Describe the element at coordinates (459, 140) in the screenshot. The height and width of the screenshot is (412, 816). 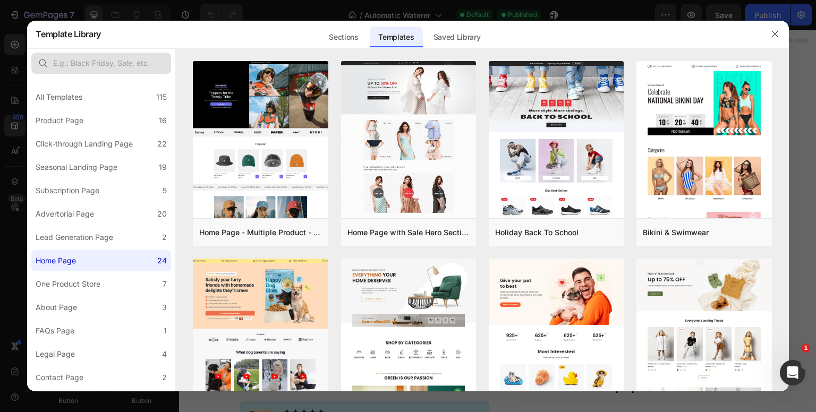
I see `span: Stop Trusting Valves That Fail When It Matters Most and Switch to Aquapulse` at that location.